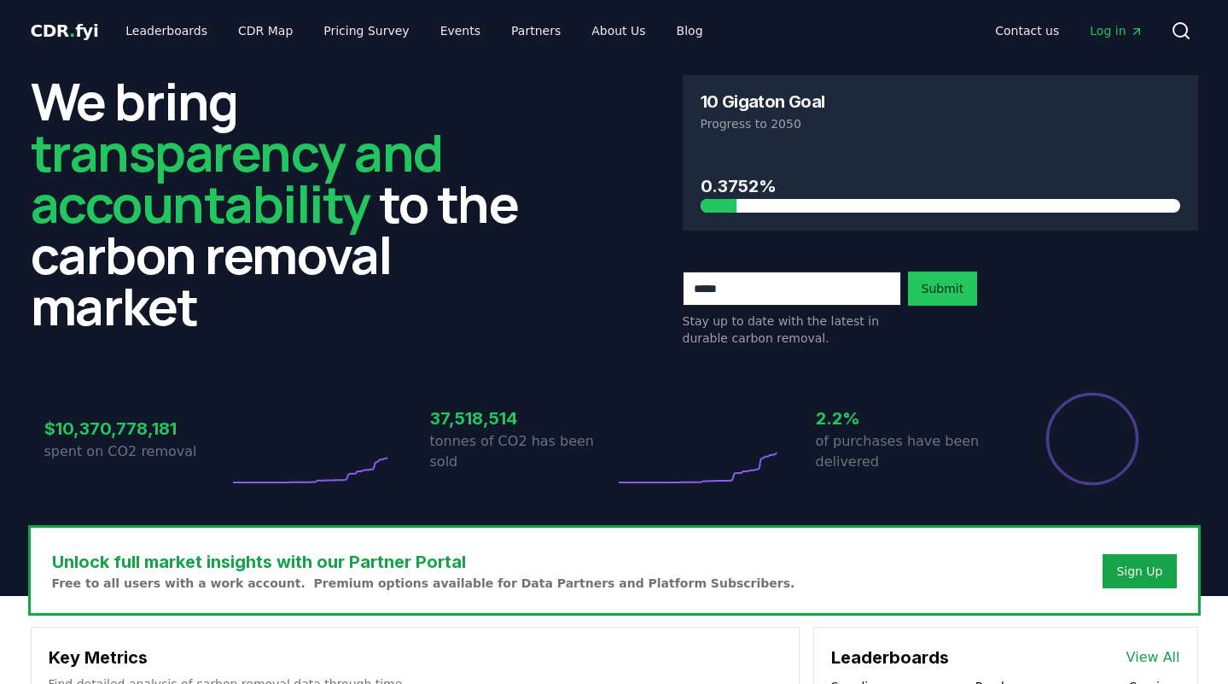 The width and height of the screenshot is (1228, 684). I want to click on h3: 10 Gigaton Goal, so click(763, 102).